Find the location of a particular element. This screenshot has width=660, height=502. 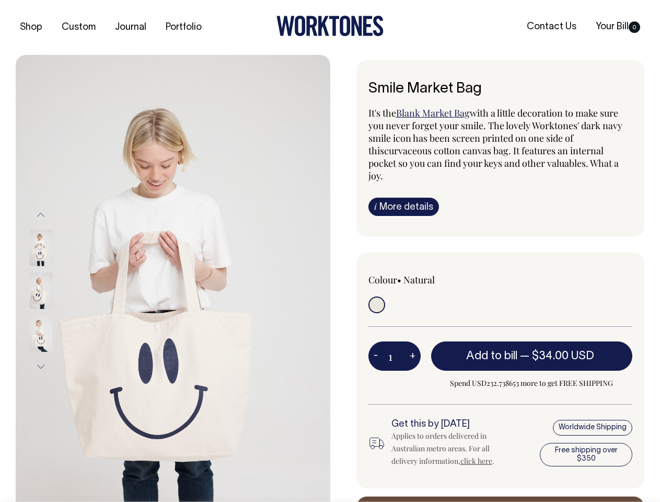

span: curvaceous cotton canvas bag. It features an internal pocket so you can find your keys and other ... is located at coordinates (493, 163).